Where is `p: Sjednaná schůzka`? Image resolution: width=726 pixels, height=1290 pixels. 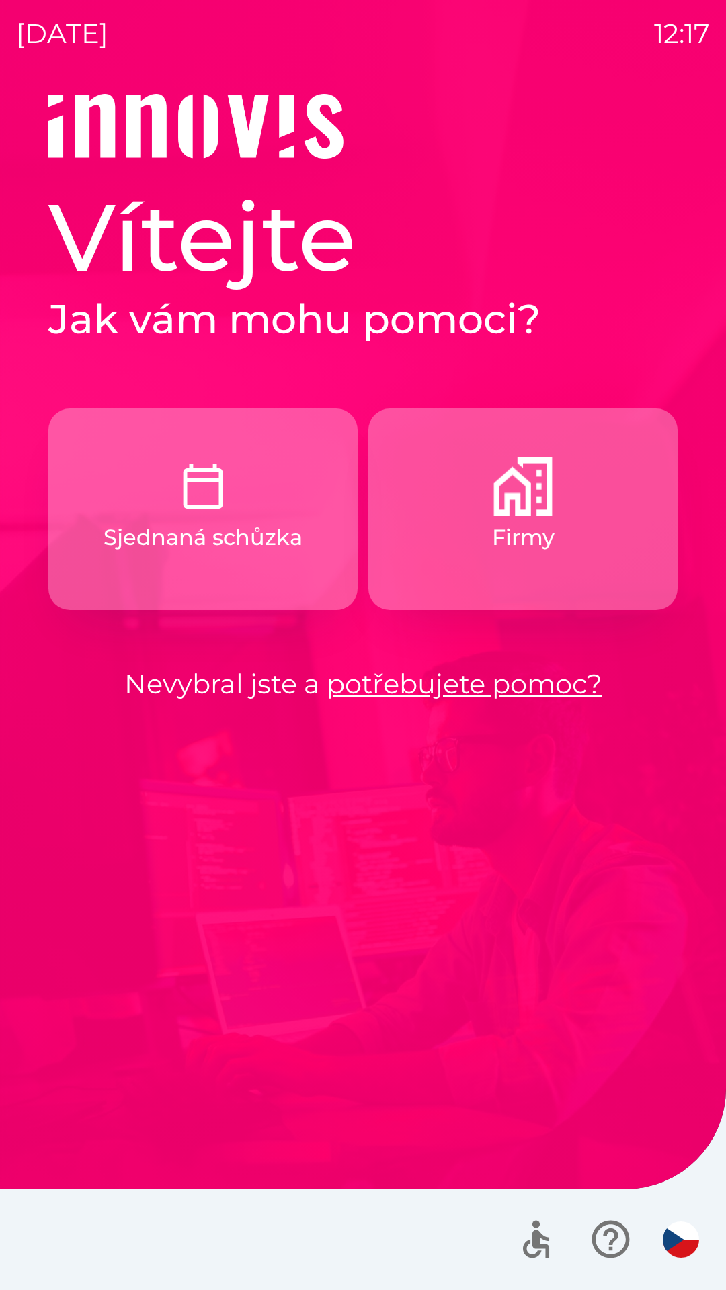 p: Sjednaná schůzka is located at coordinates (203, 538).